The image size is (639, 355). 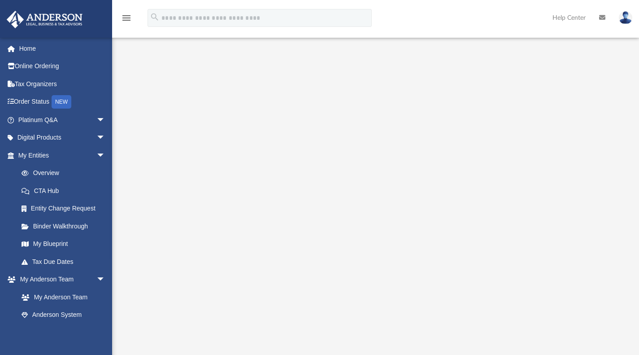 I want to click on a: Client Referrals, so click(x=63, y=332).